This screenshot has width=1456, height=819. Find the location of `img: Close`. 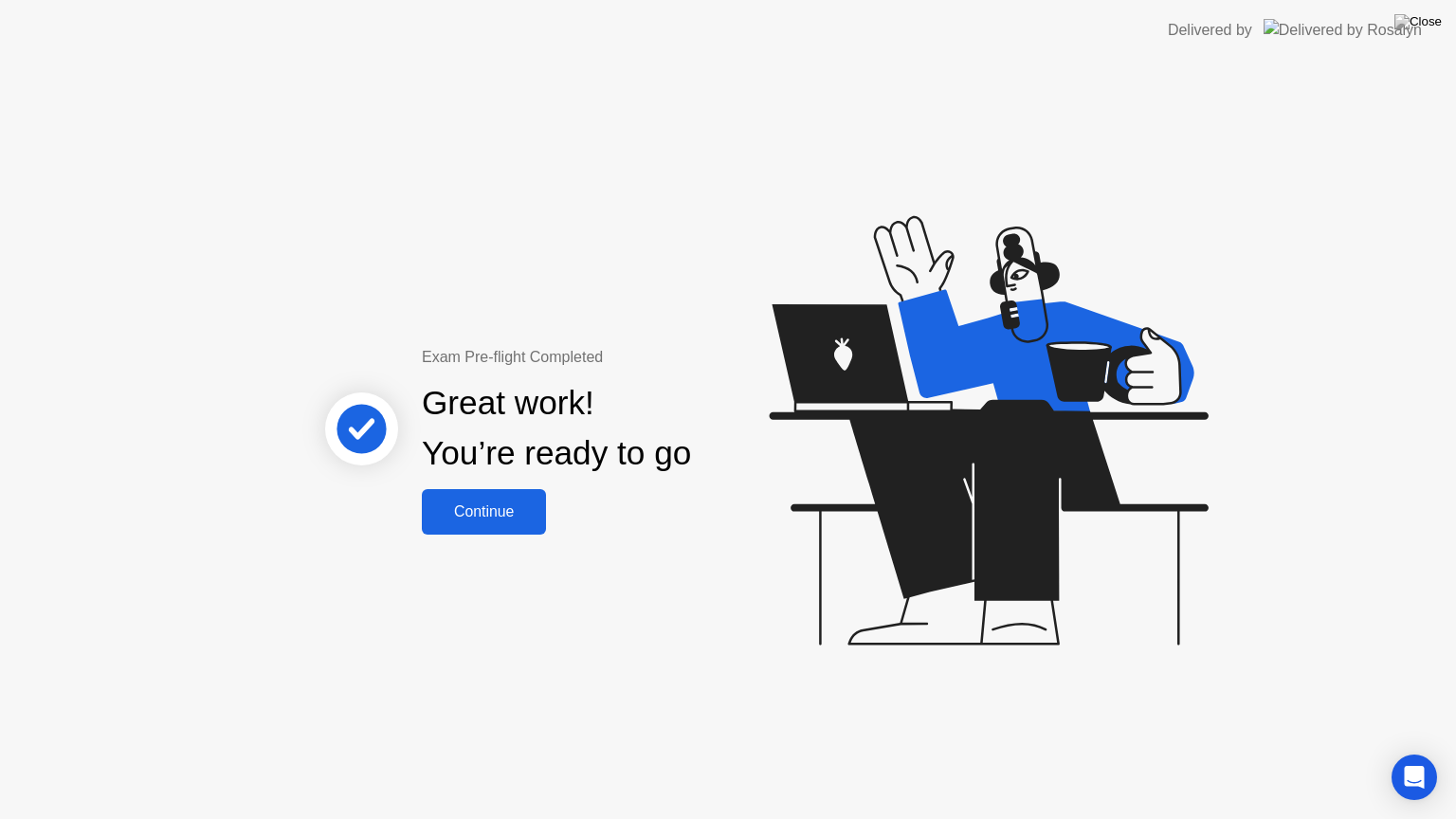

img: Close is located at coordinates (1419, 22).